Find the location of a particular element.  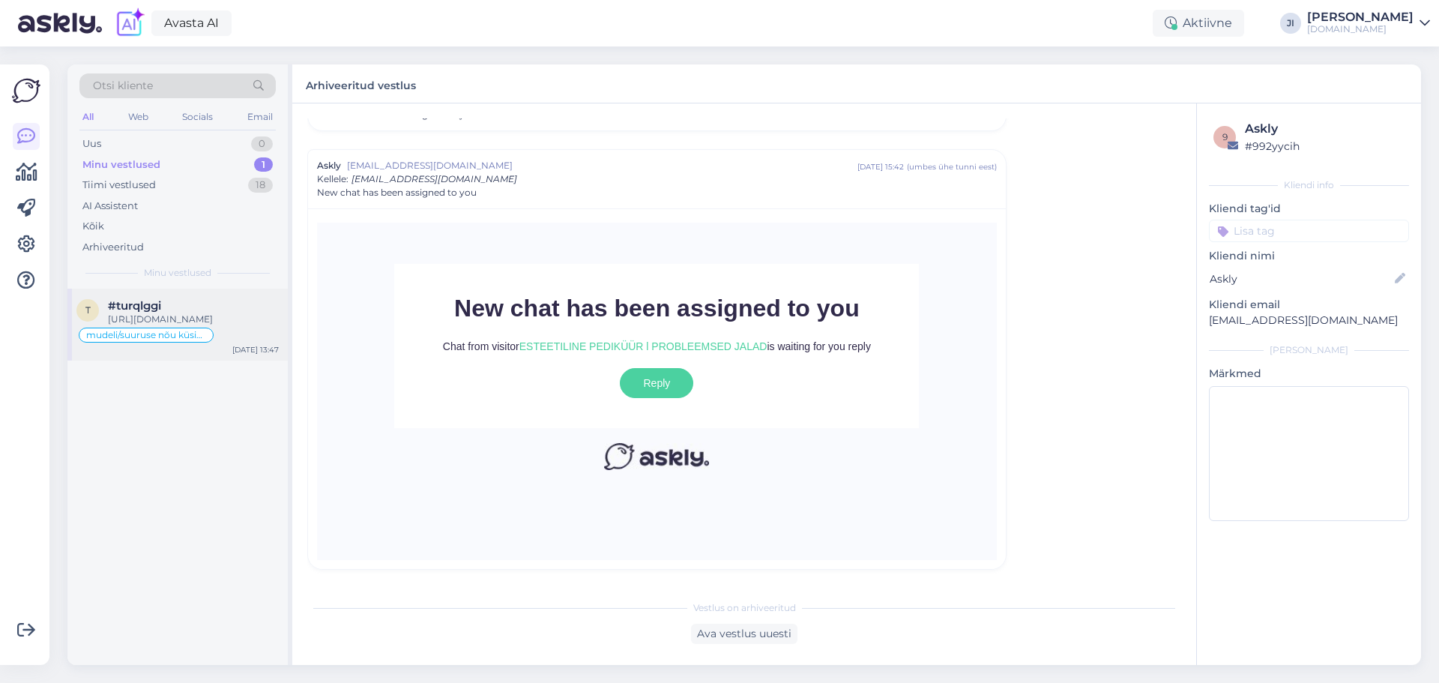

div: Uus is located at coordinates (91, 144).